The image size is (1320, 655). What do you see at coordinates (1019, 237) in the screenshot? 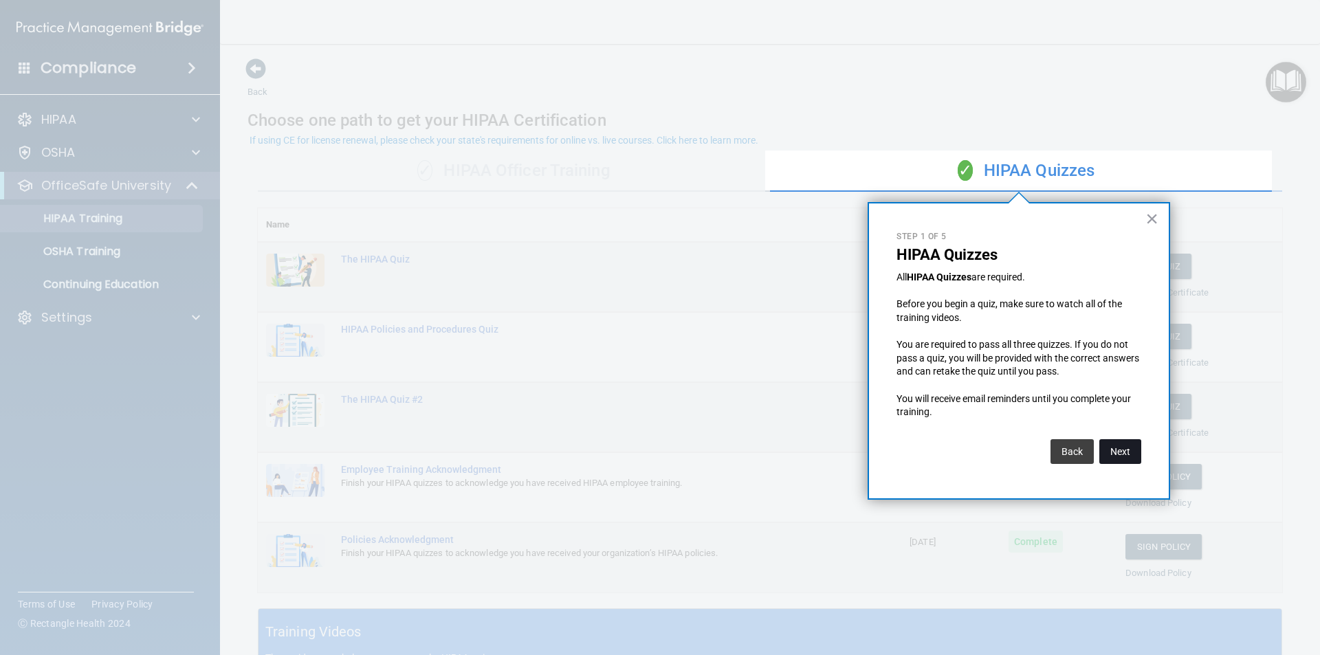
I see `p: Step 1 of 5` at bounding box center [1019, 237].